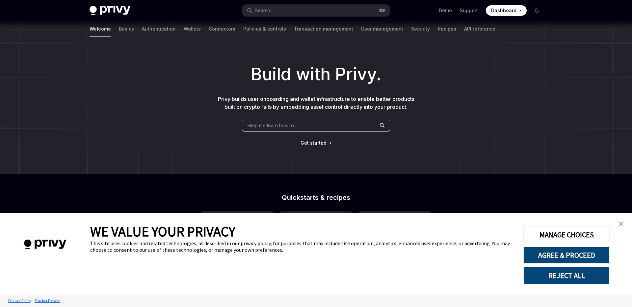 This screenshot has height=307, width=632. What do you see at coordinates (272, 125) in the screenshot?
I see `span: Help me learn how to…` at bounding box center [272, 125].